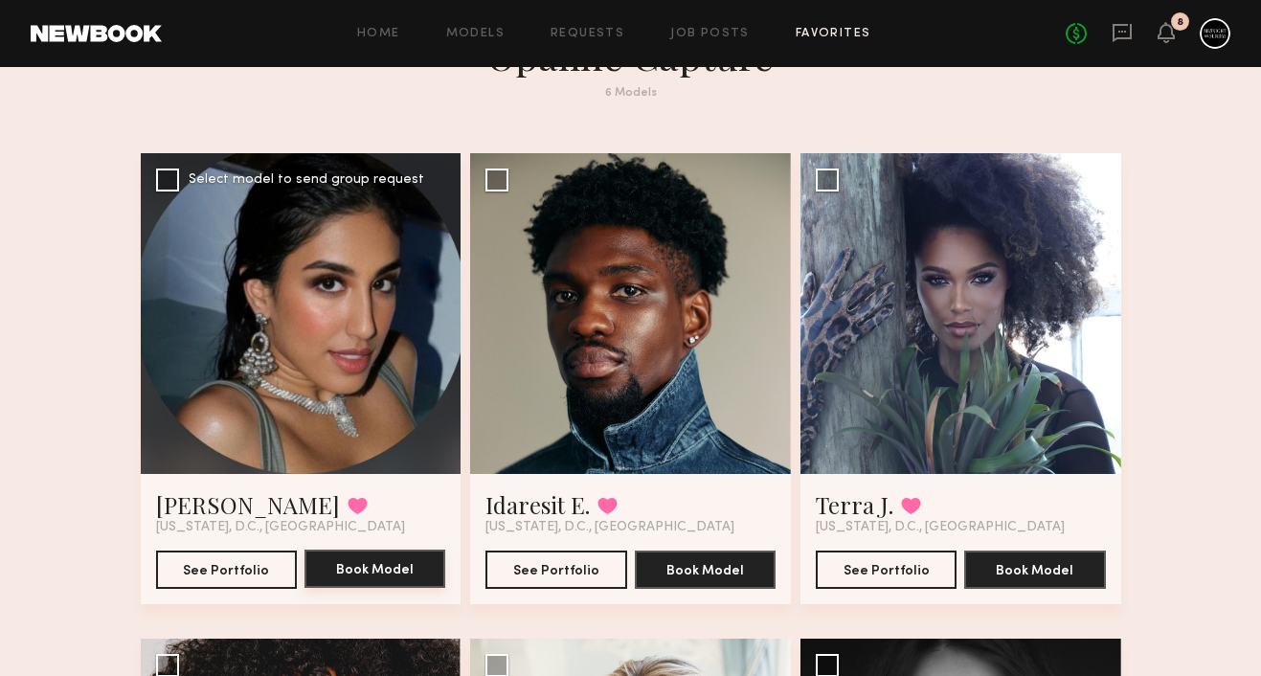 The width and height of the screenshot is (1261, 676). I want to click on a: Favorites, so click(833, 34).